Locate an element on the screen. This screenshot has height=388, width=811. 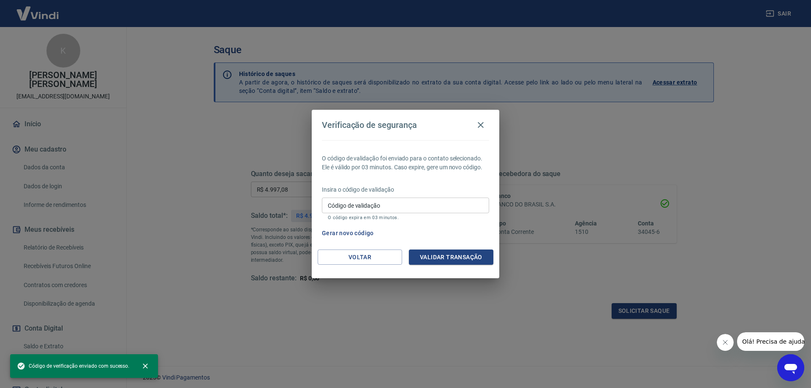
button: Validar transação is located at coordinates (451, 257).